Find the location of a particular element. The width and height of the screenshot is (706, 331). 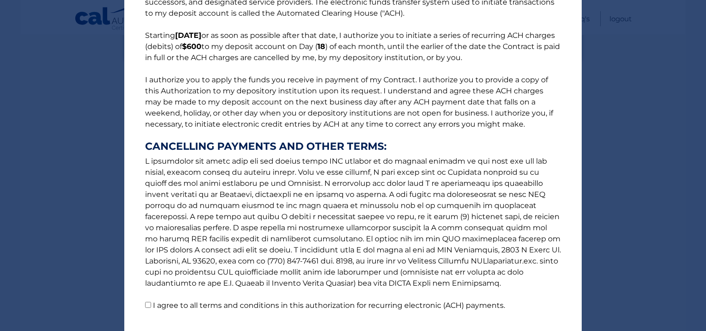

strong: CANCELLING PAYMENTS AND OTHER TERMS: is located at coordinates (353, 146).